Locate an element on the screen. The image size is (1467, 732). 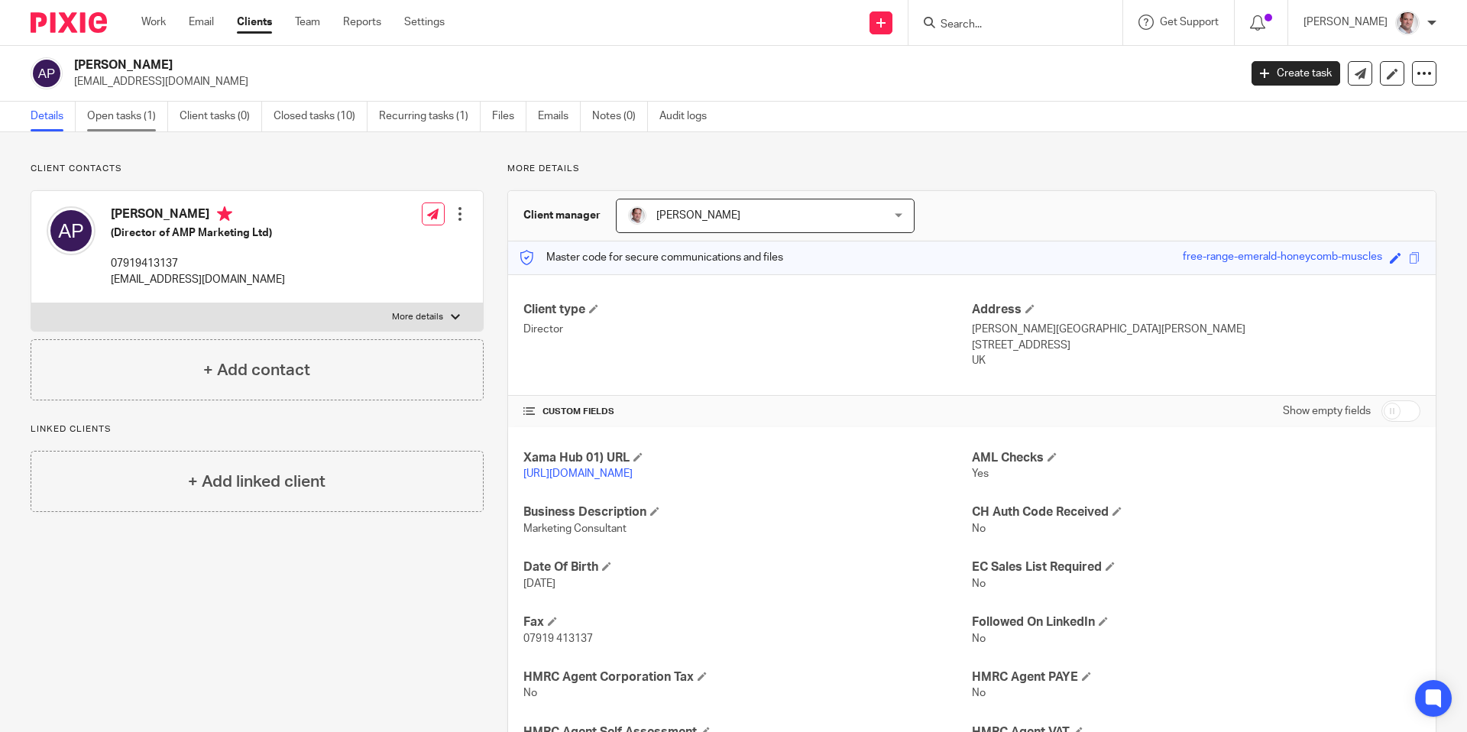
p: Master code for secure communications and files is located at coordinates (651, 258).